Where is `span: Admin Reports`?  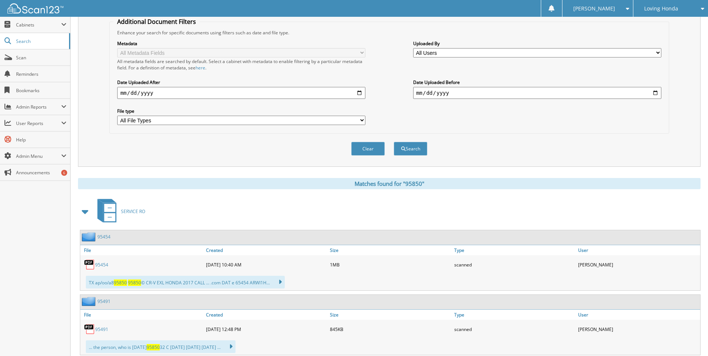 span: Admin Reports is located at coordinates (38, 107).